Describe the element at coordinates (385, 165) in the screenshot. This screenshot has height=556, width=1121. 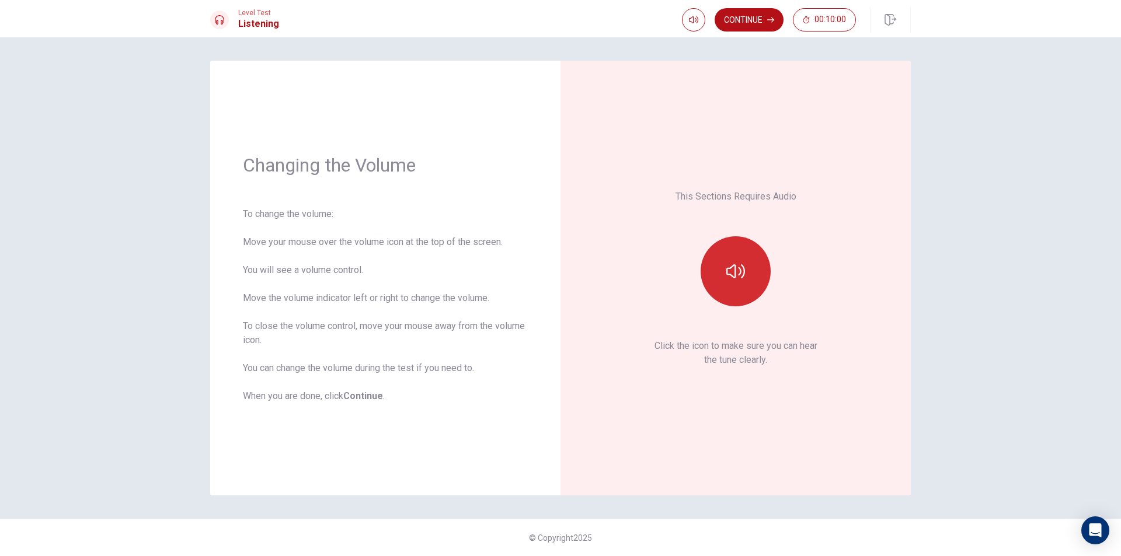
I see `h1: Changing the Volume` at that location.